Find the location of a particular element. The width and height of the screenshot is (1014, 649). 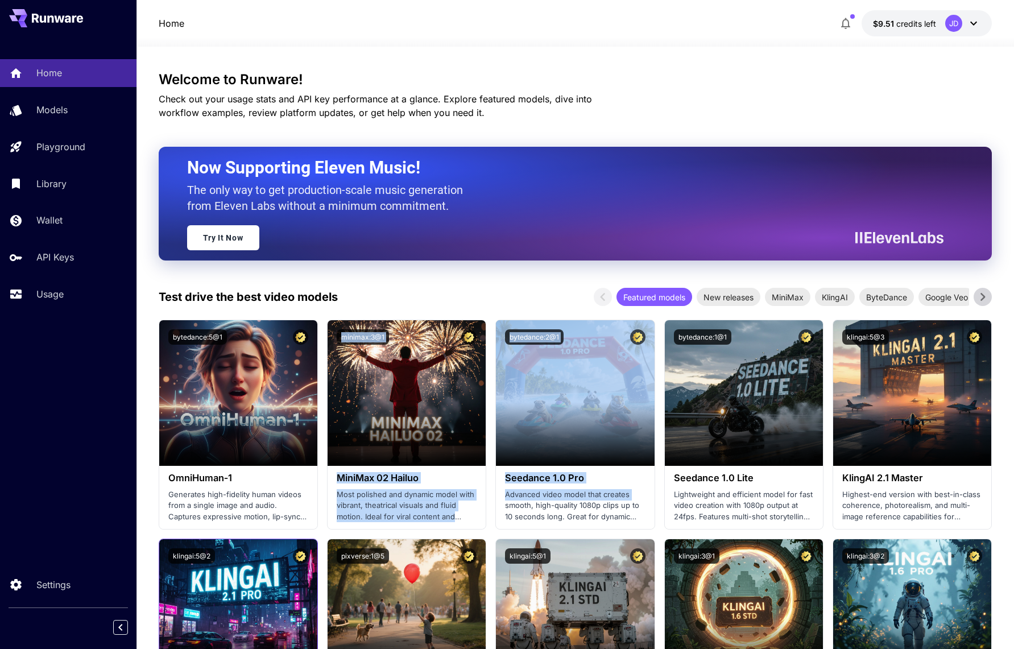

p: Wallet is located at coordinates (49, 220).